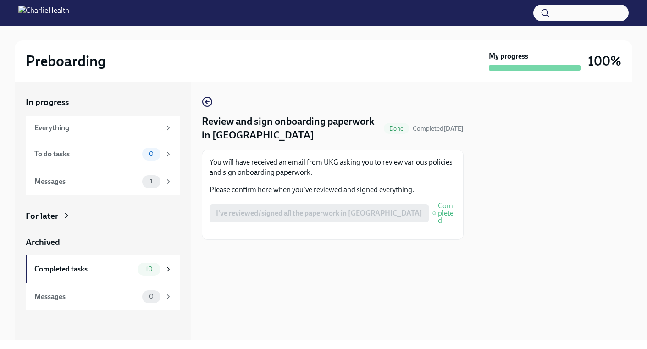 This screenshot has width=647, height=349. I want to click on a: Messages1, so click(103, 182).